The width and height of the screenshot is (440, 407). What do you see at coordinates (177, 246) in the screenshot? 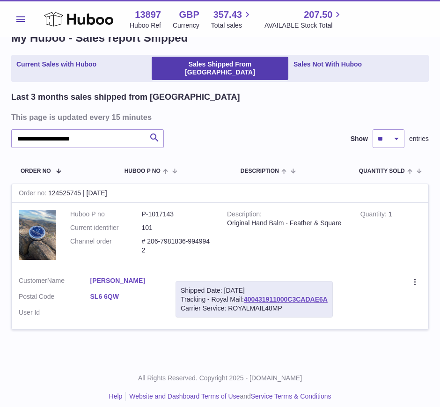
I see `dd: # 206-7981836-9949942` at bounding box center [177, 246].